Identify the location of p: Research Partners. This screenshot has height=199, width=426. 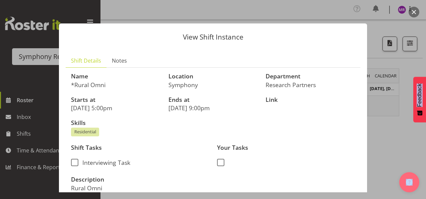
(310, 85).